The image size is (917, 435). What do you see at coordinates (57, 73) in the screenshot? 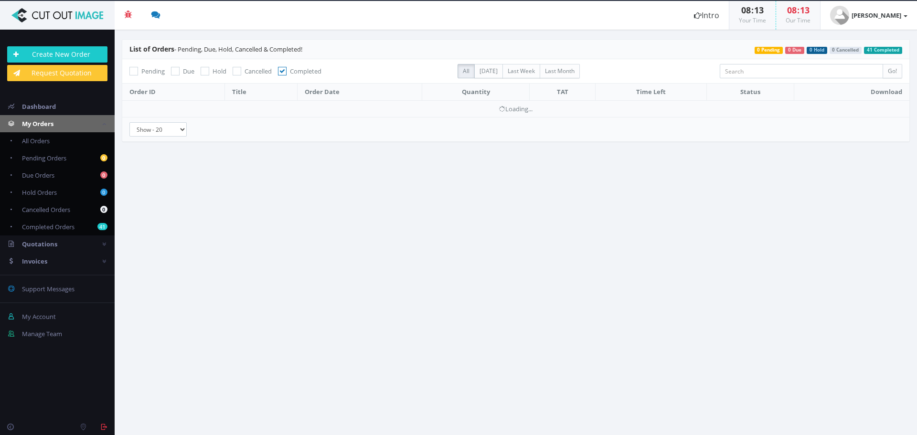
I see `a: Request Quotation` at bounding box center [57, 73].